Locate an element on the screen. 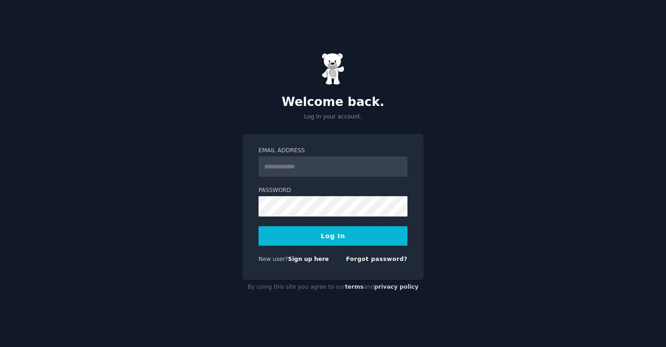  p: Log in your account. is located at coordinates (333, 117).